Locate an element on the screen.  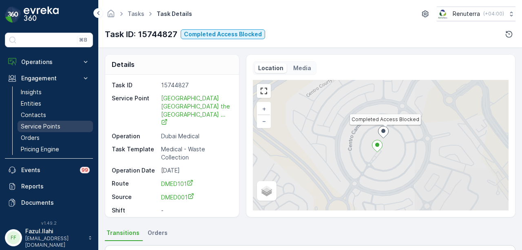
p: Completed Access Blocked is located at coordinates (223, 34).